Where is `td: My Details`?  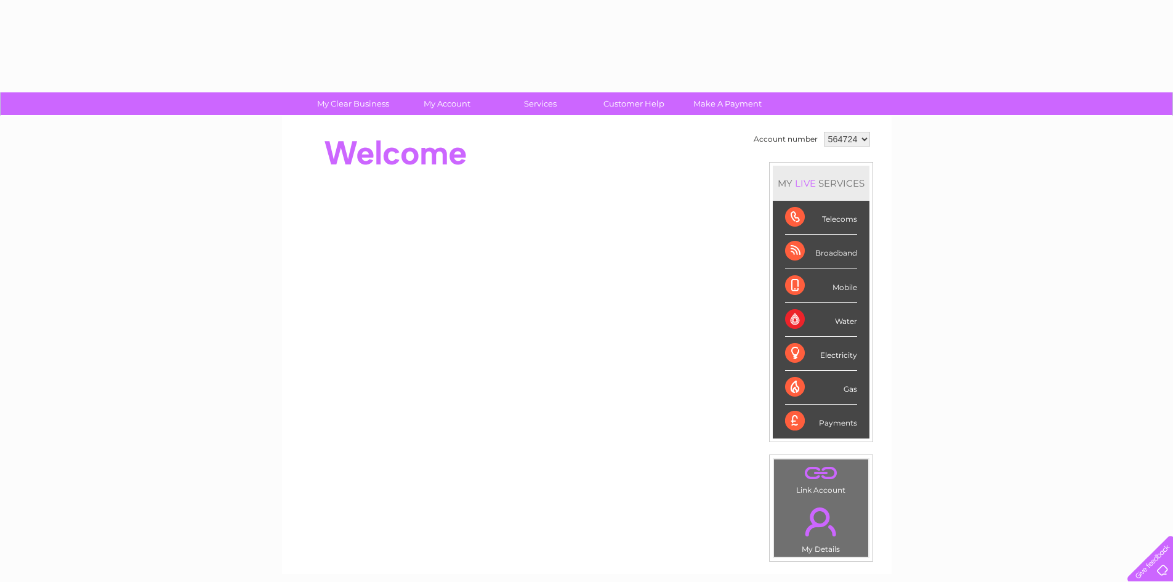
td: My Details is located at coordinates (821, 527).